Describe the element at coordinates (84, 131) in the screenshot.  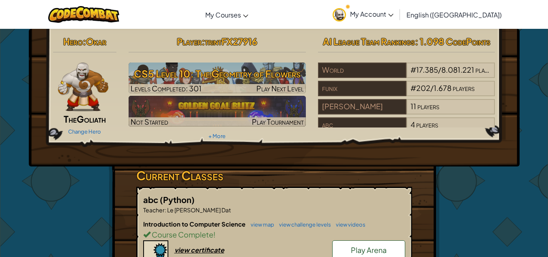
I see `a: Change Hero` at that location.